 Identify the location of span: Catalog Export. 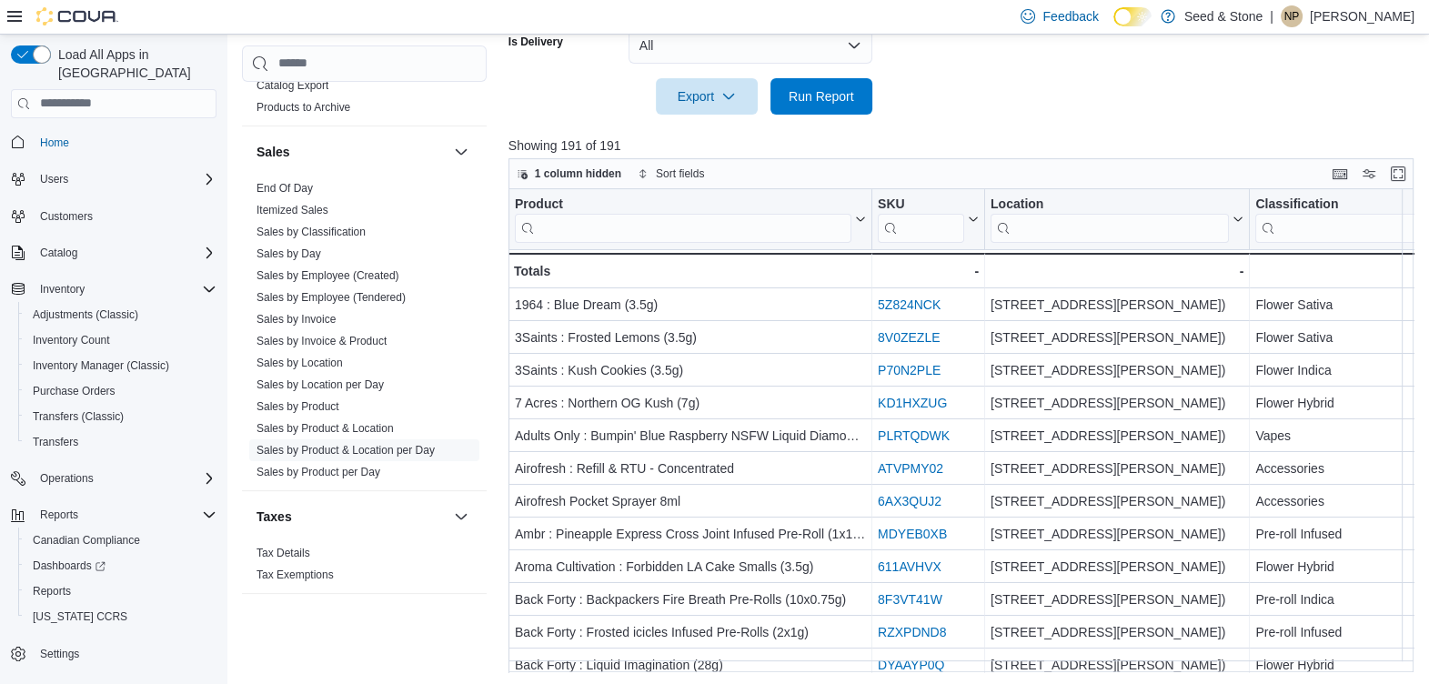
(292, 86).